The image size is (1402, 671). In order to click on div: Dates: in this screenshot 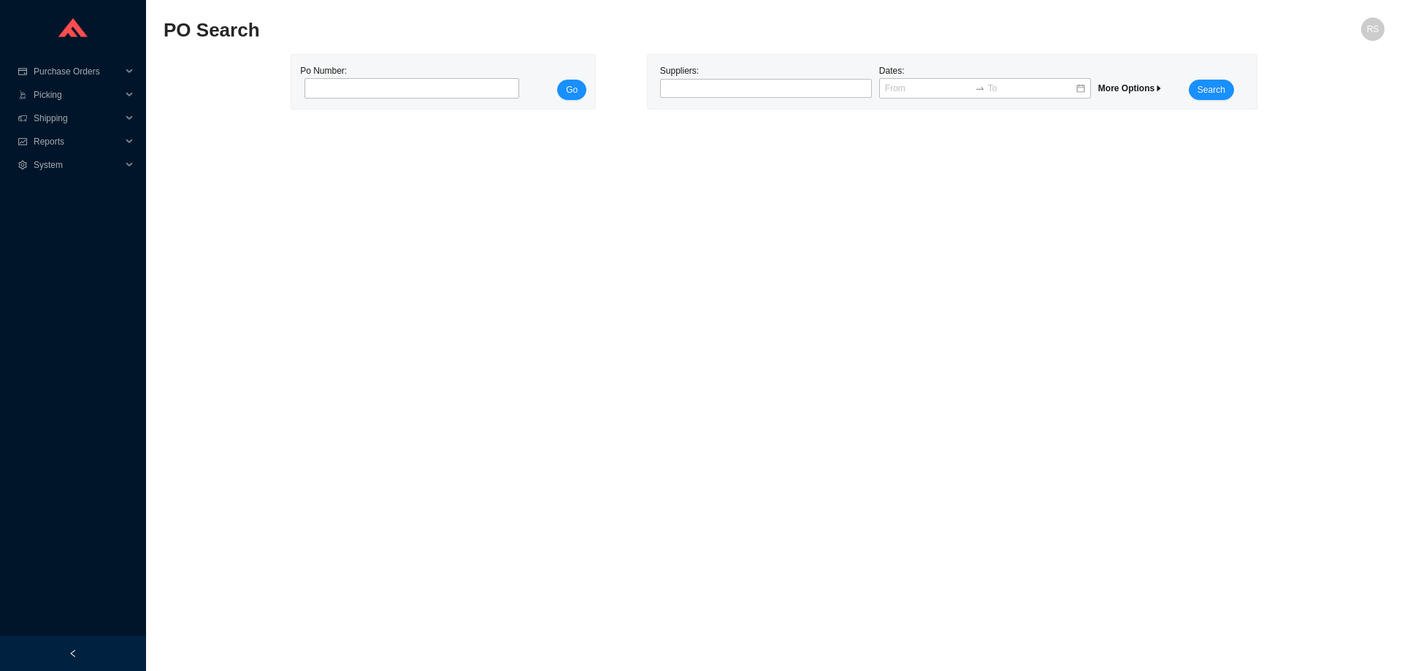, I will do `click(985, 82)`.